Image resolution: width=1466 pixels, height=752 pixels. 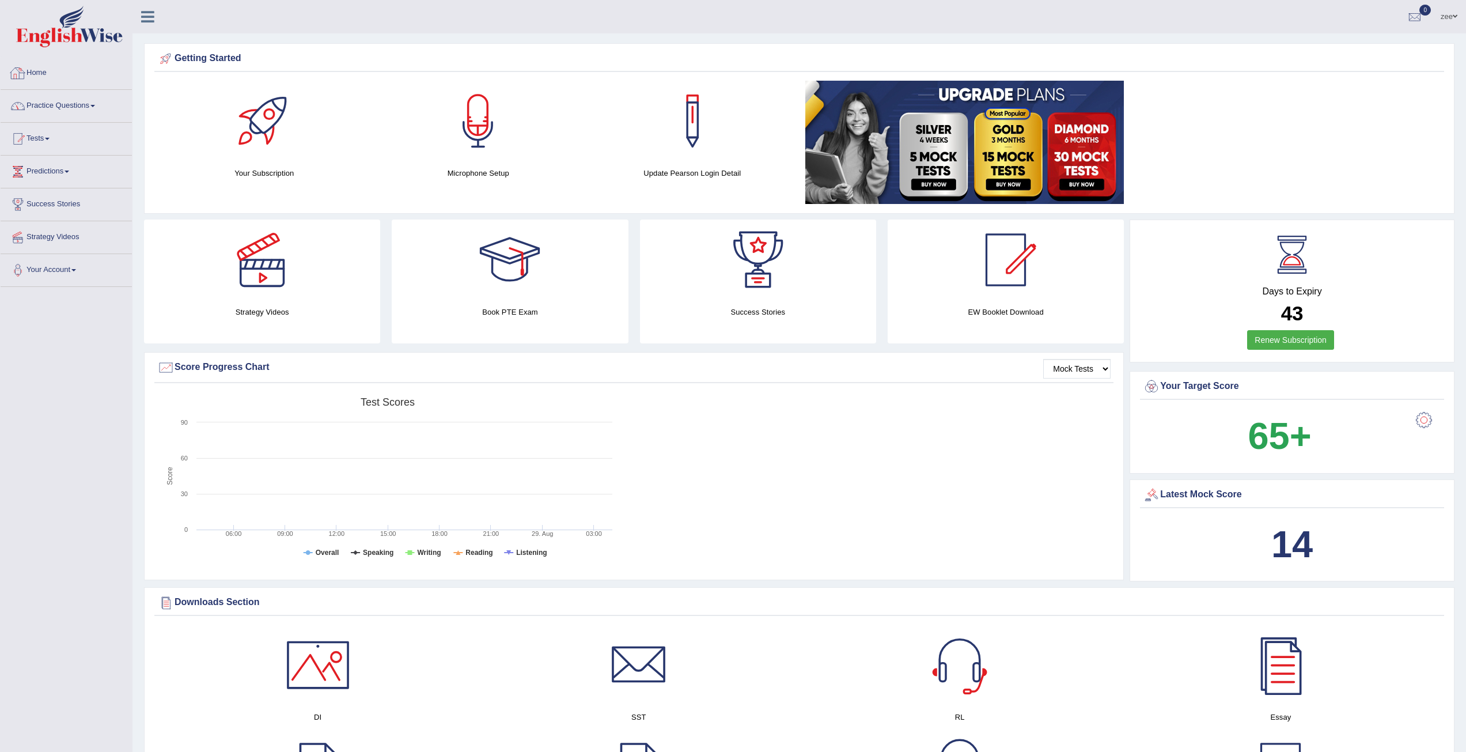 I want to click on tspan: Listening, so click(x=531, y=553).